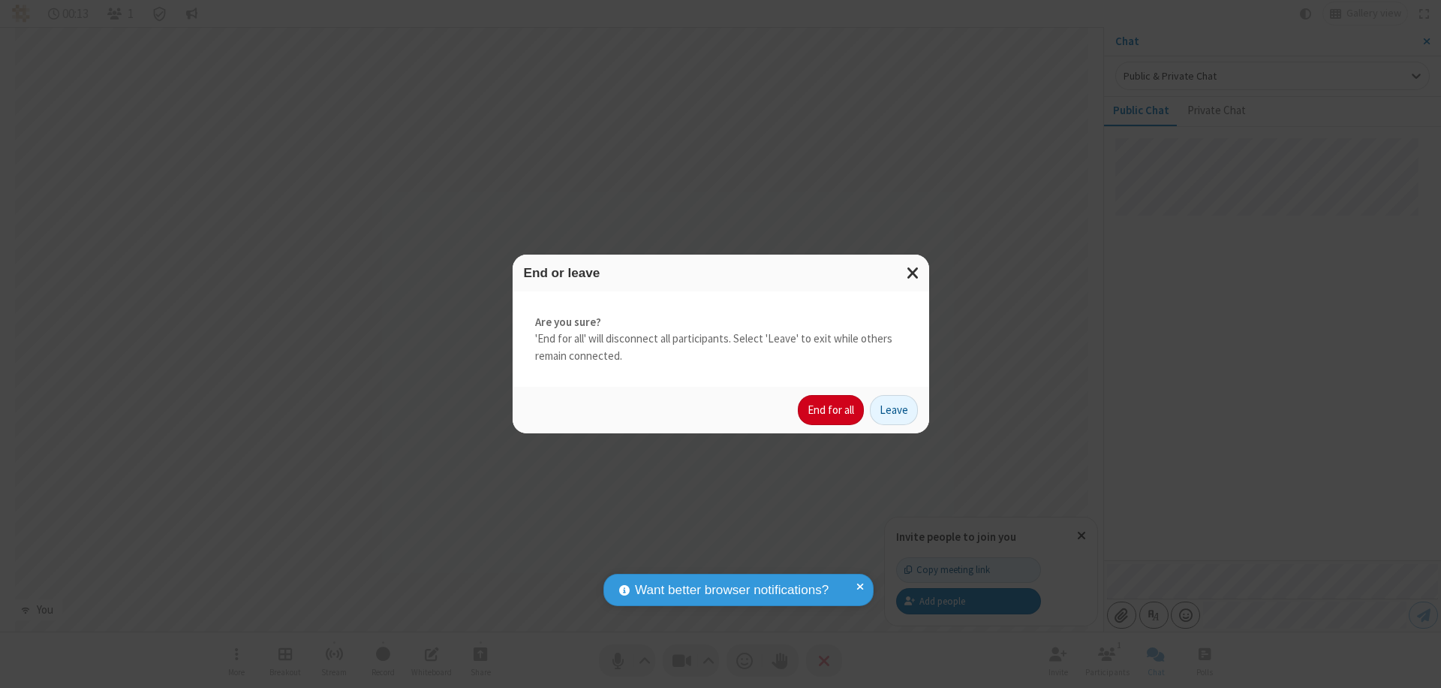 The height and width of the screenshot is (688, 1441). What do you see at coordinates (914, 273) in the screenshot?
I see `button: Close modal` at bounding box center [914, 273].